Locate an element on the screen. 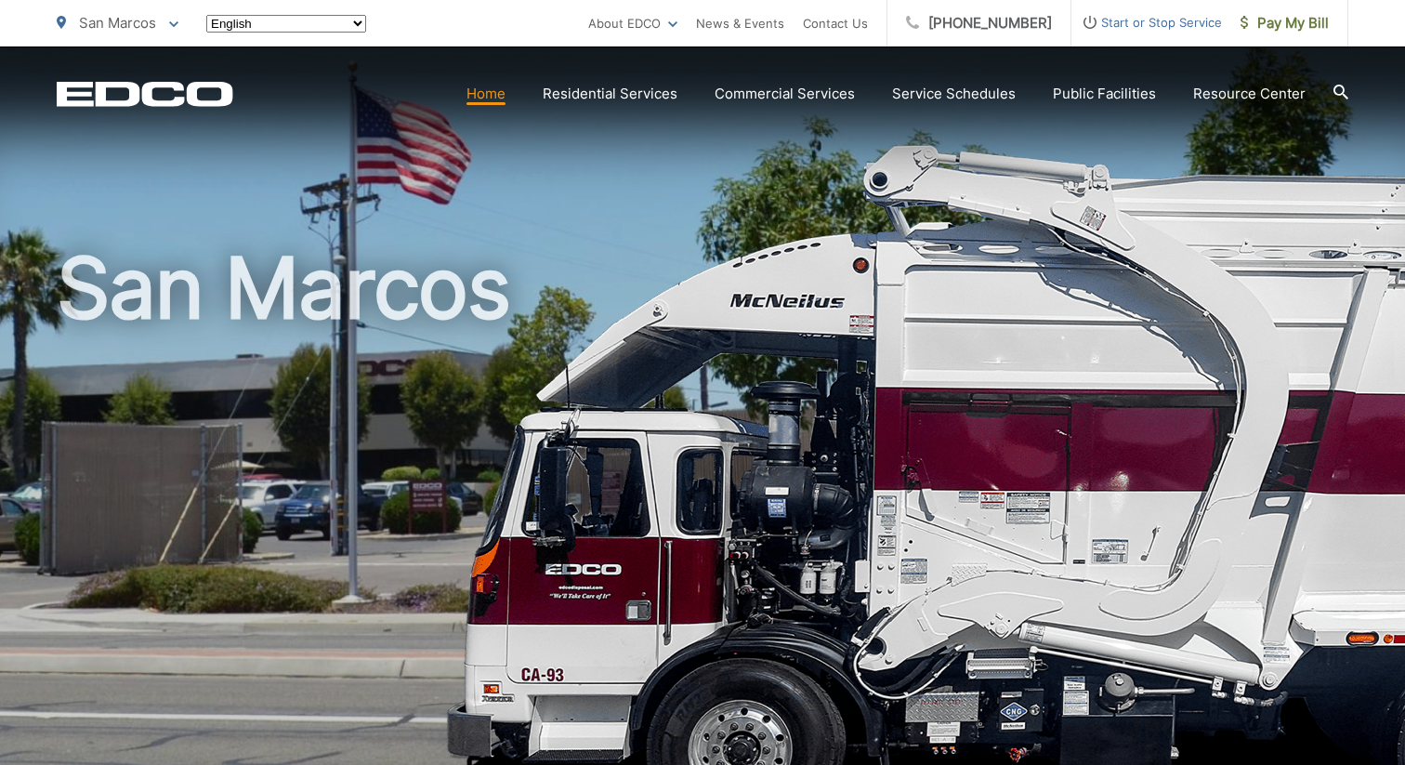  a: EDCD logo. Return to the homepage. is located at coordinates (145, 94).